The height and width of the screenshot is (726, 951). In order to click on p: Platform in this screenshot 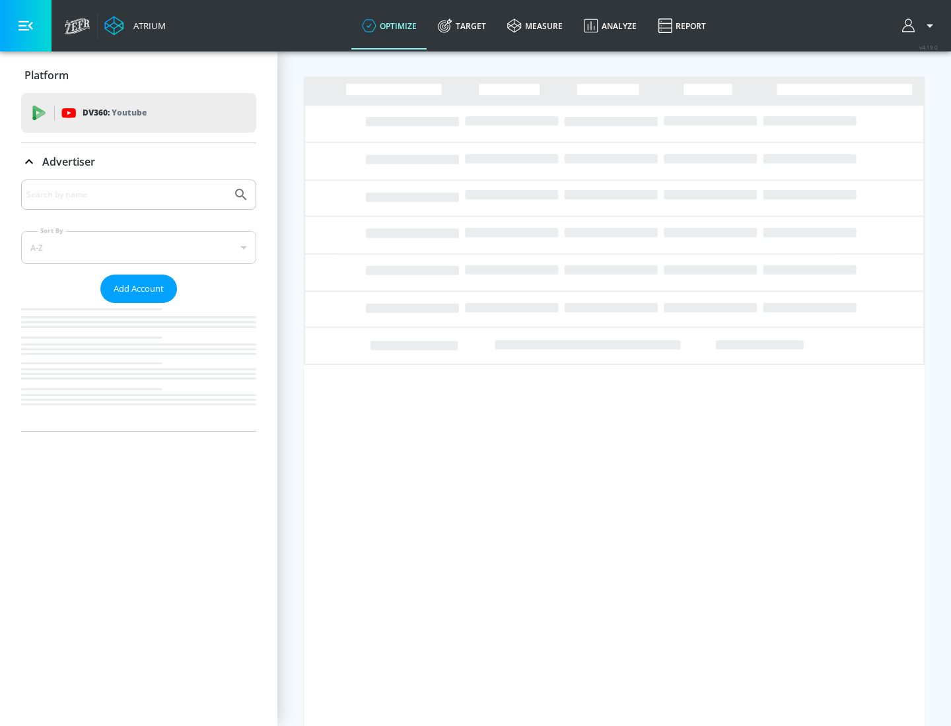, I will do `click(46, 75)`.